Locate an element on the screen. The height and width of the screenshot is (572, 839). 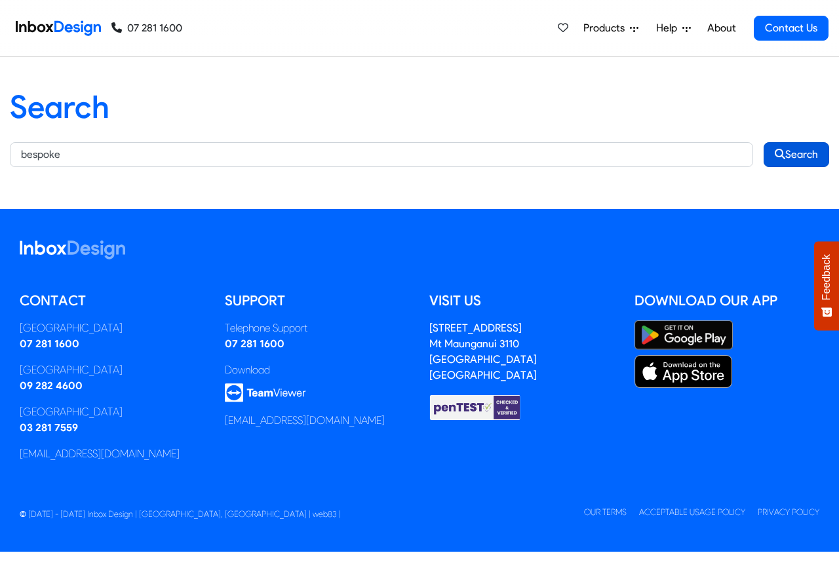
div: Telephone Support is located at coordinates (317, 328).